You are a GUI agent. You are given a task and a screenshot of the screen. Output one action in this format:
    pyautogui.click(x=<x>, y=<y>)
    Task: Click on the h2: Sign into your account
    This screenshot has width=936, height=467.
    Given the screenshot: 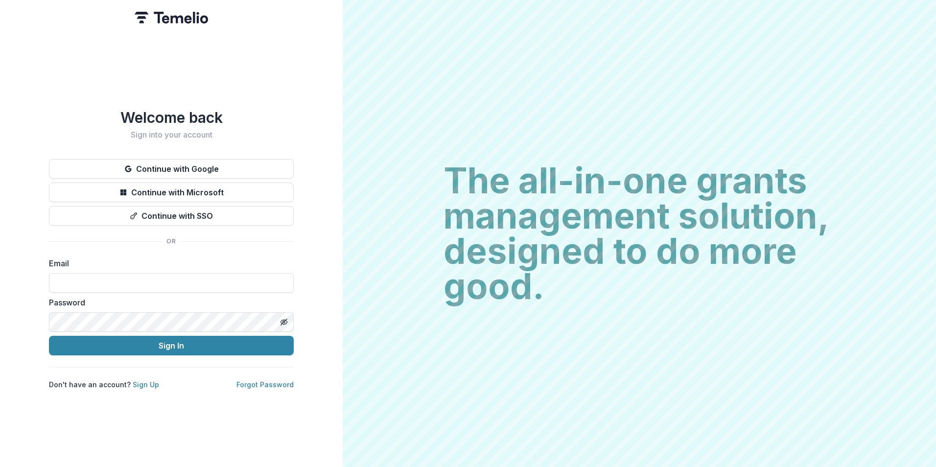 What is the action you would take?
    pyautogui.click(x=171, y=135)
    